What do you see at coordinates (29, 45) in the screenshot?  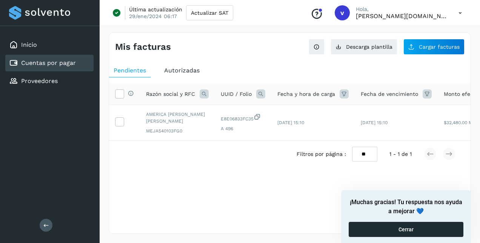 I see `a: Inicio` at bounding box center [29, 45].